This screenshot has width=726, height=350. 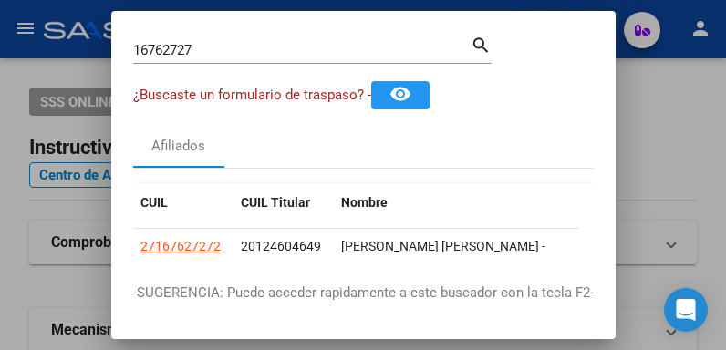 What do you see at coordinates (252, 95) in the screenshot?
I see `span: ¿Buscaste un formulario de traspaso? -` at bounding box center [252, 95].